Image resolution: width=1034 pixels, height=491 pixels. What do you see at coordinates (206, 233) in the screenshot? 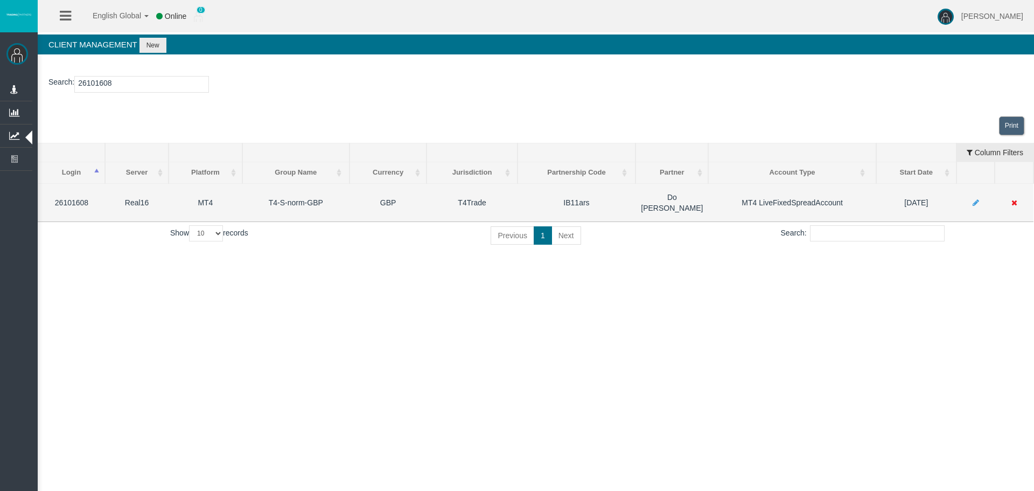
I see `select: Showrecords` at bounding box center [206, 233].